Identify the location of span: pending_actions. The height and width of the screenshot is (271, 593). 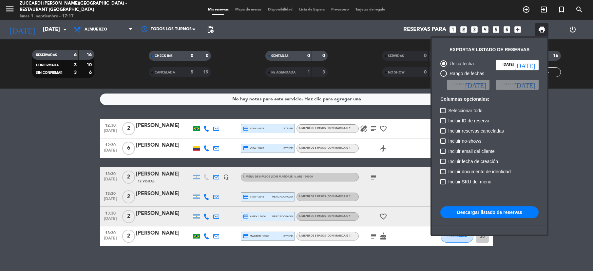
(210, 29).